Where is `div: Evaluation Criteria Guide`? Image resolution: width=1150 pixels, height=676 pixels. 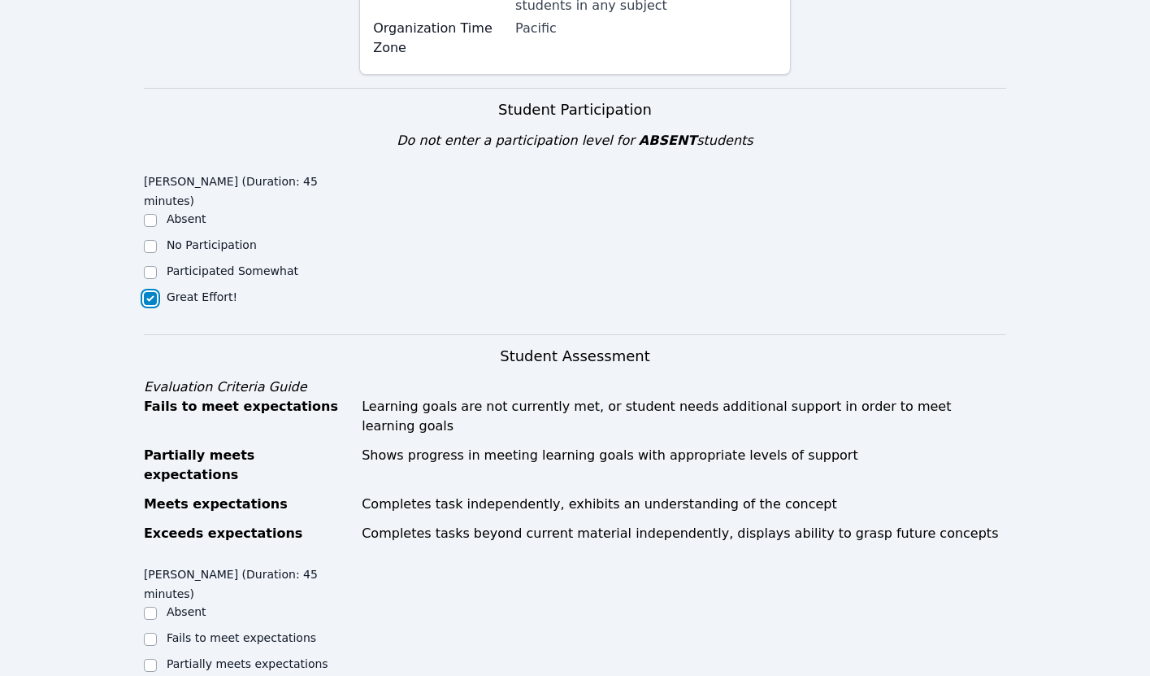
div: Evaluation Criteria Guide is located at coordinates (575, 387).